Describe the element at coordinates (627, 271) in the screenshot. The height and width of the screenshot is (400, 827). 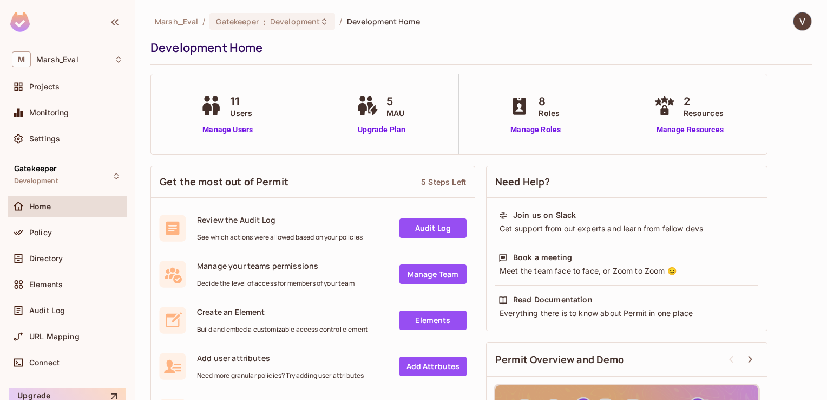
I see `div: Meet the team face to face, or Zoom to Zoom 😉` at that location.